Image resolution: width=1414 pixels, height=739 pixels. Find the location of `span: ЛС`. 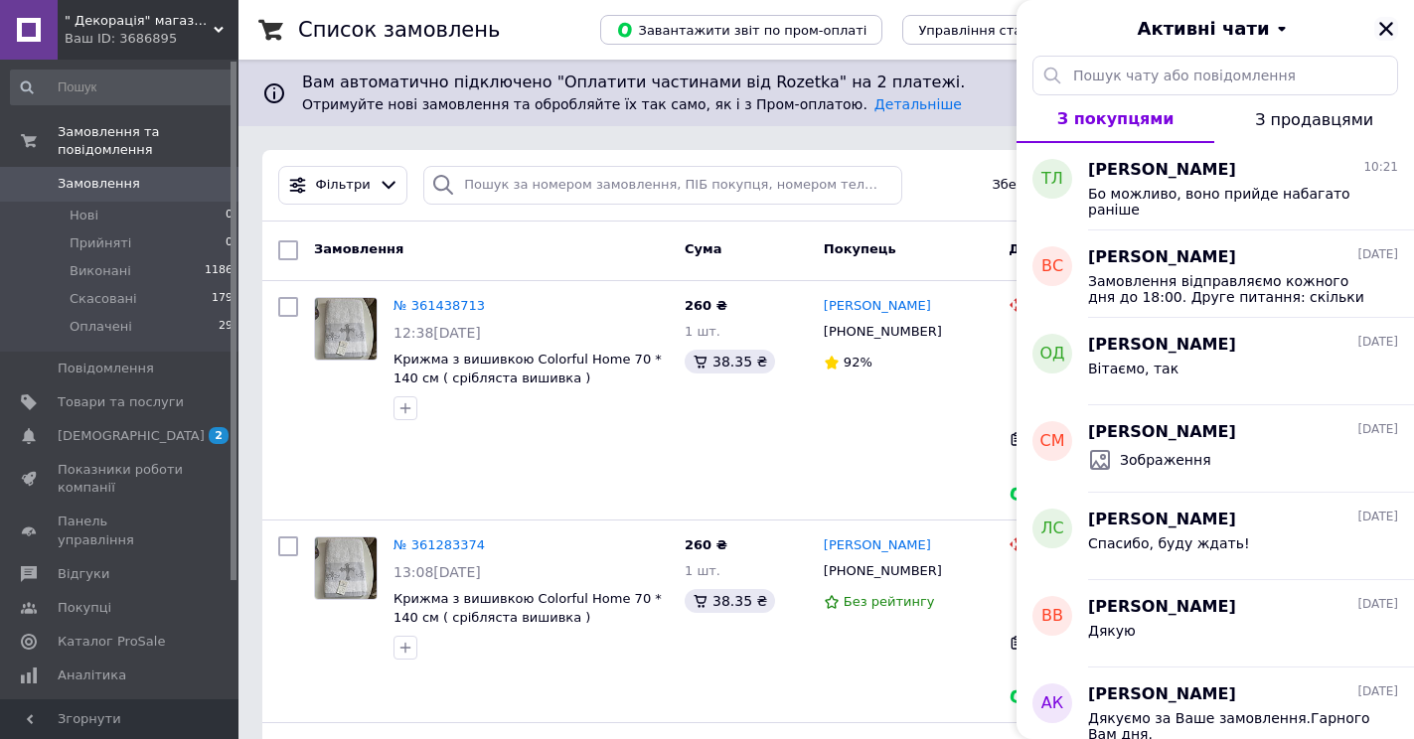

span: ЛС is located at coordinates (1051, 529).